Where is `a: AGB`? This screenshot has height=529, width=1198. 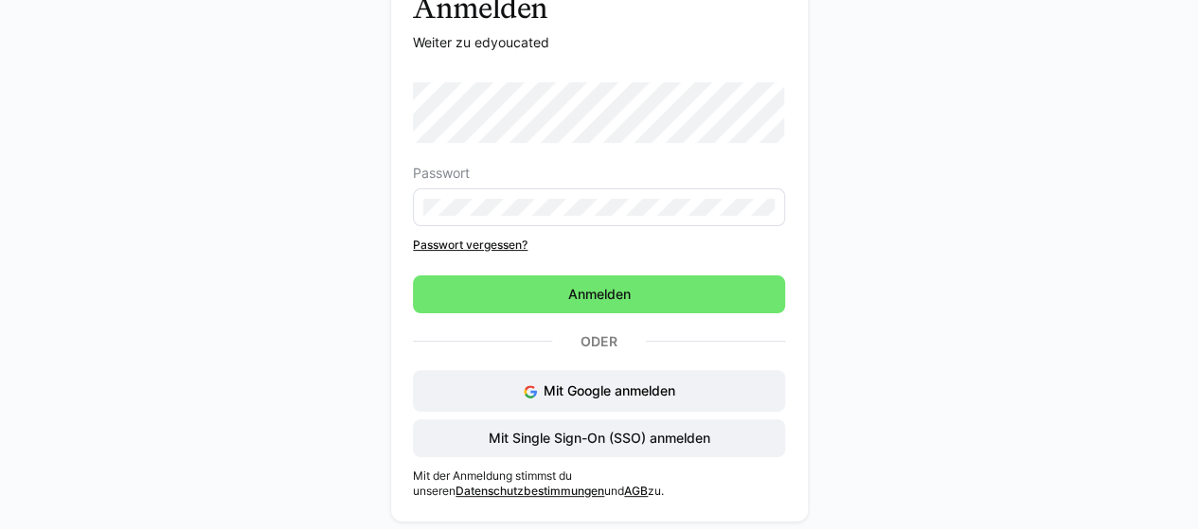 a: AGB is located at coordinates (635, 491).